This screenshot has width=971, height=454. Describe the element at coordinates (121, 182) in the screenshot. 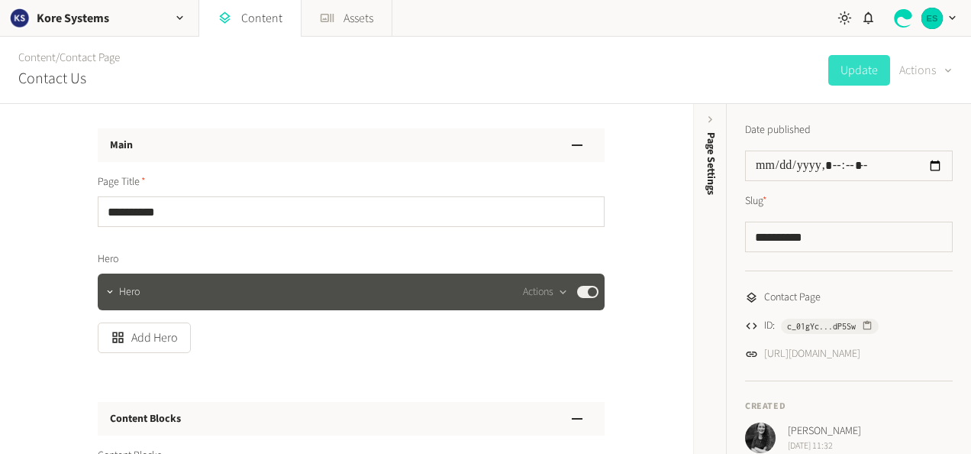

I see `span: Page Title` at that location.